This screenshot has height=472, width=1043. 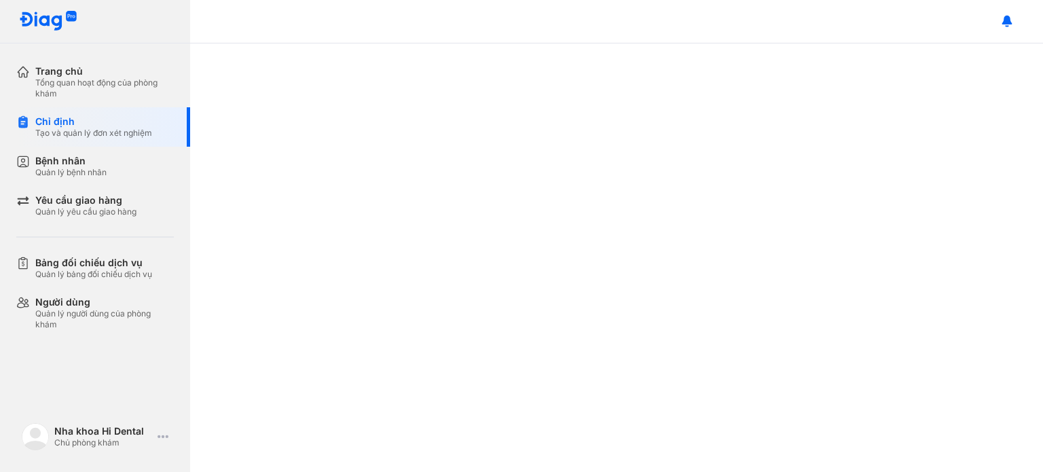 I want to click on div: Bệnh nhân, so click(x=71, y=161).